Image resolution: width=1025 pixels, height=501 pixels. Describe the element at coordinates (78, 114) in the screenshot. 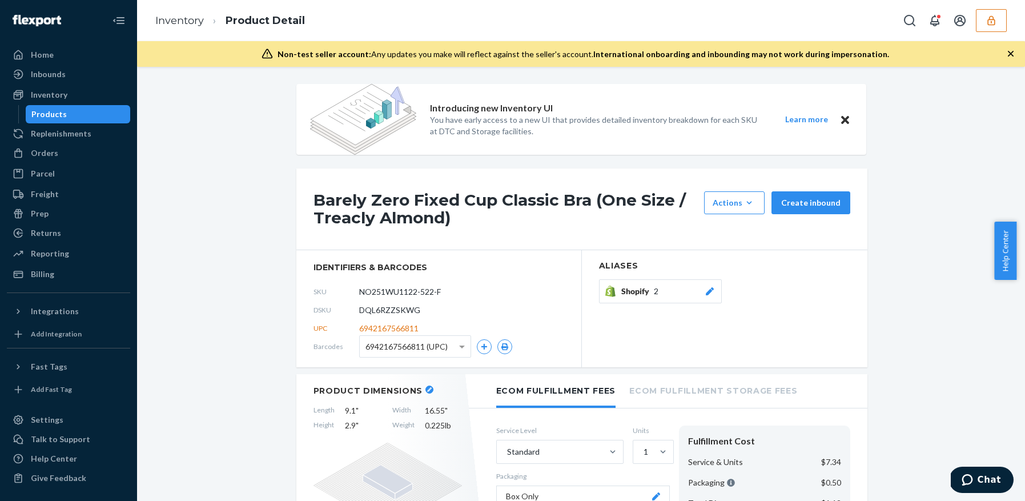

I see `a: Products` at that location.